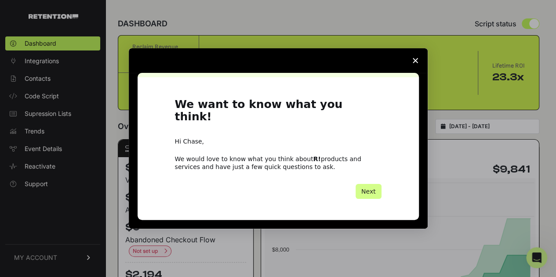 The height and width of the screenshot is (277, 556). I want to click on button: Next, so click(368, 192).